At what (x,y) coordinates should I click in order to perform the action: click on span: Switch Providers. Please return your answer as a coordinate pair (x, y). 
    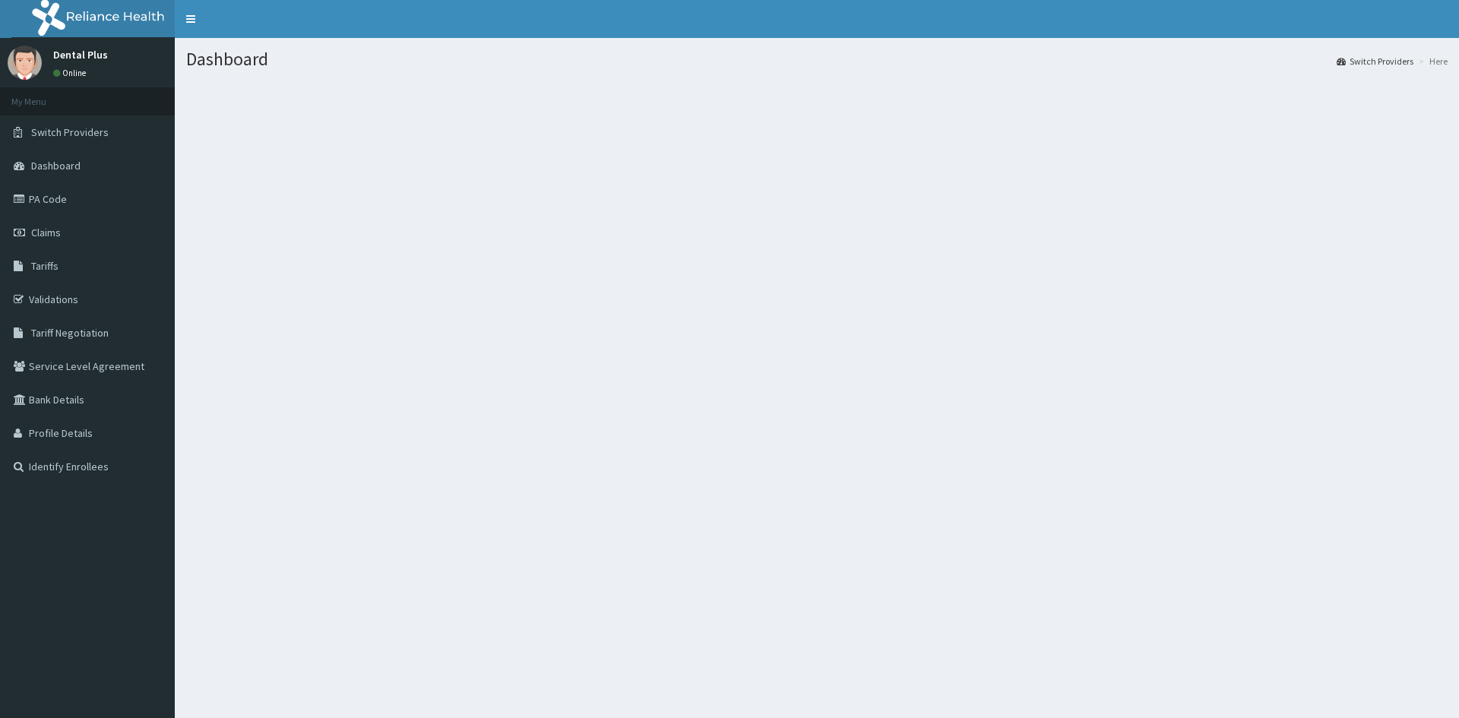
    Looking at the image, I should click on (70, 132).